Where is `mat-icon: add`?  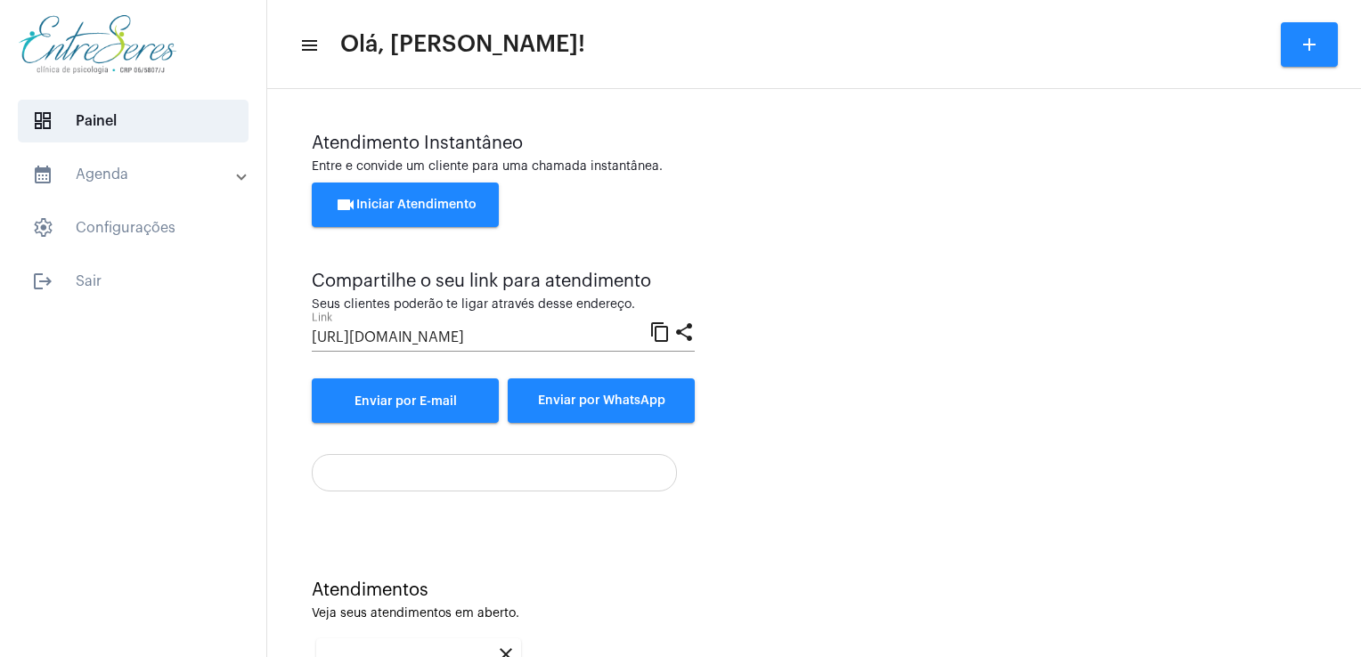
mat-icon: add is located at coordinates (1309, 45).